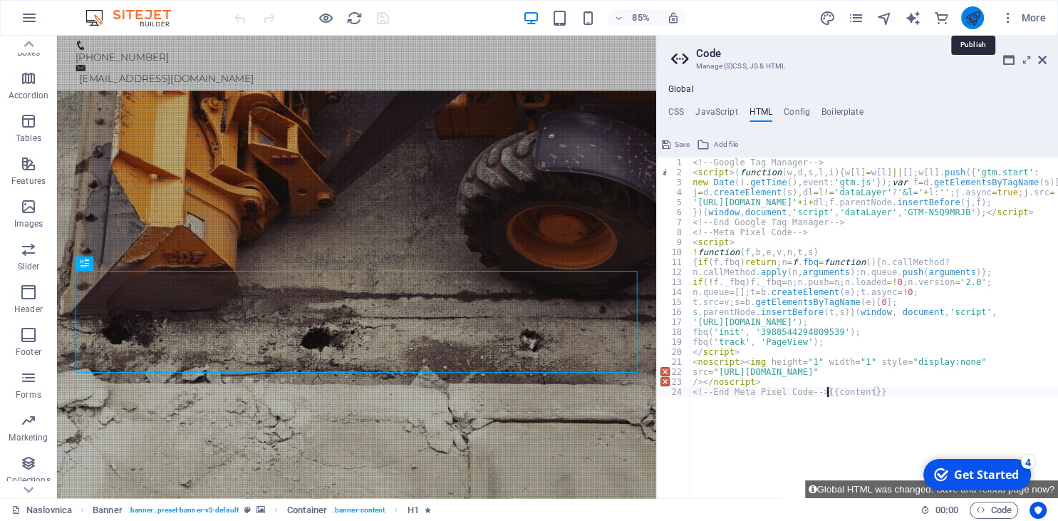  Describe the element at coordinates (1023, 18) in the screenshot. I see `button: More` at that location.